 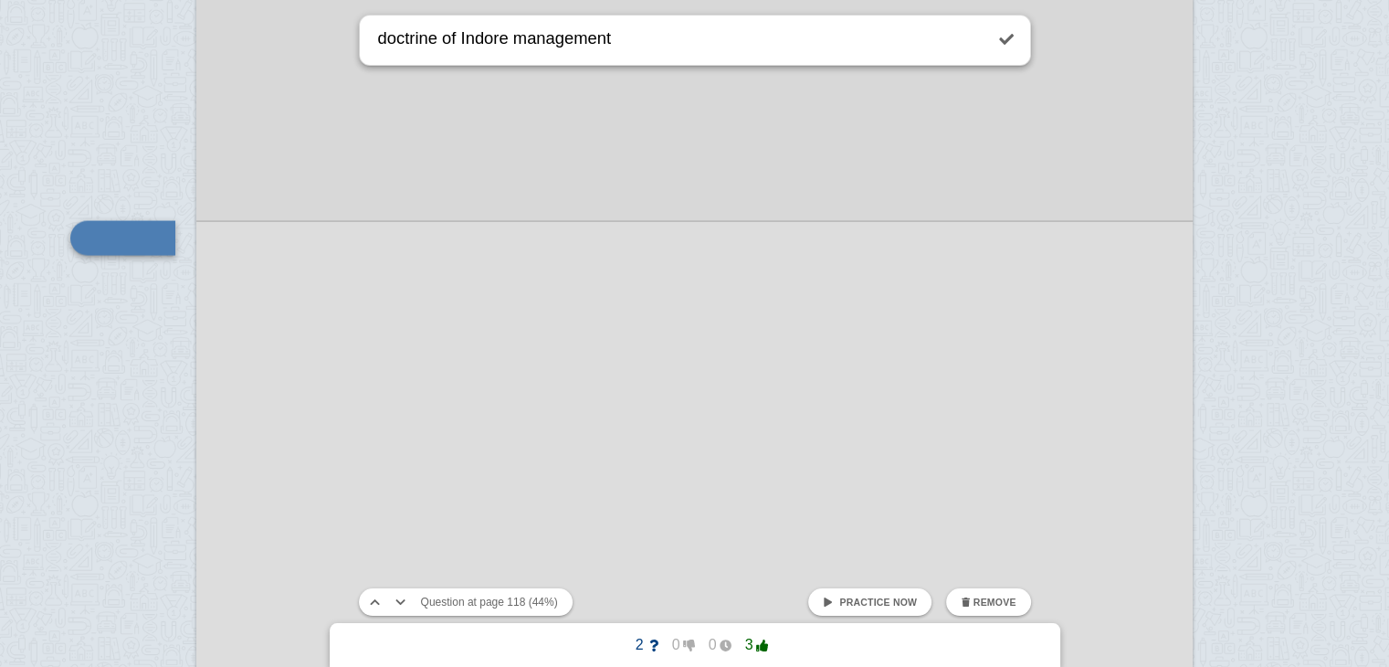 What do you see at coordinates (995, 602) in the screenshot?
I see `span: Remove` at bounding box center [995, 602].